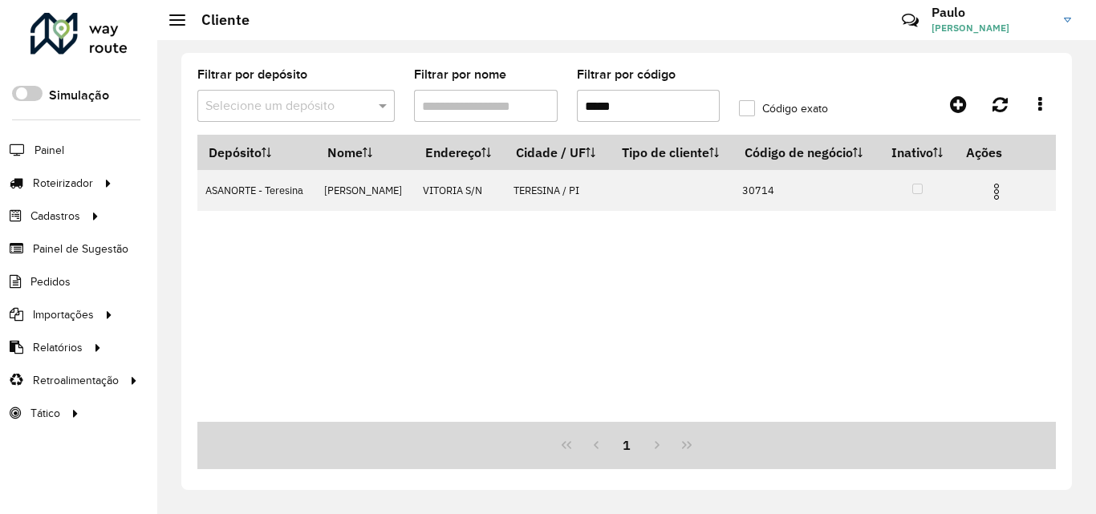 The height and width of the screenshot is (514, 1096). Describe the element at coordinates (460, 75) in the screenshot. I see `label: Filtrar por nome` at that location.